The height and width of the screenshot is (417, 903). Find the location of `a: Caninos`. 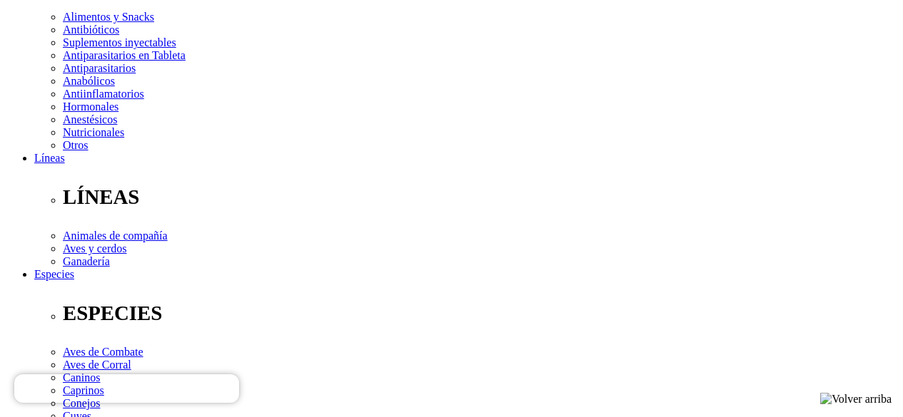

a: Caninos is located at coordinates (81, 377).